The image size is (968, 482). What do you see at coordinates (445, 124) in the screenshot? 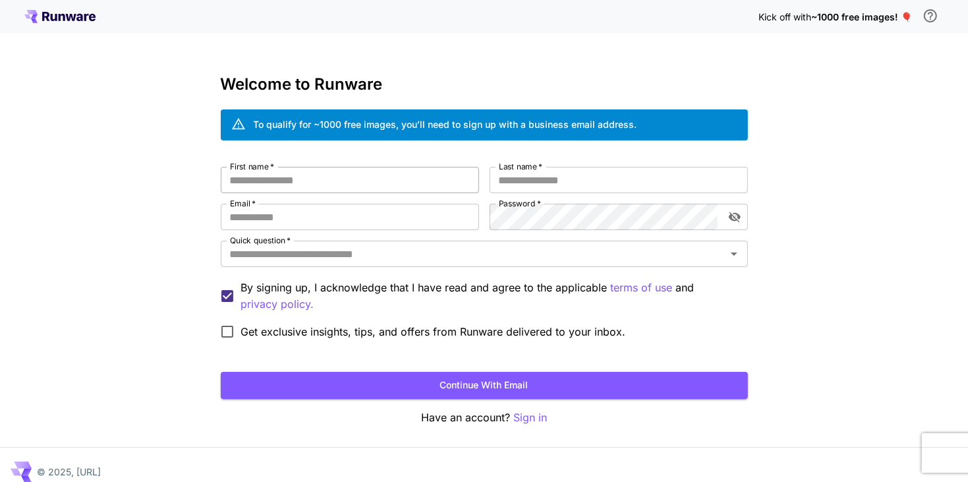
I see `div: To qualify for ~1000 free images, you’ll need to sign up with a business email address.` at bounding box center [445, 124].